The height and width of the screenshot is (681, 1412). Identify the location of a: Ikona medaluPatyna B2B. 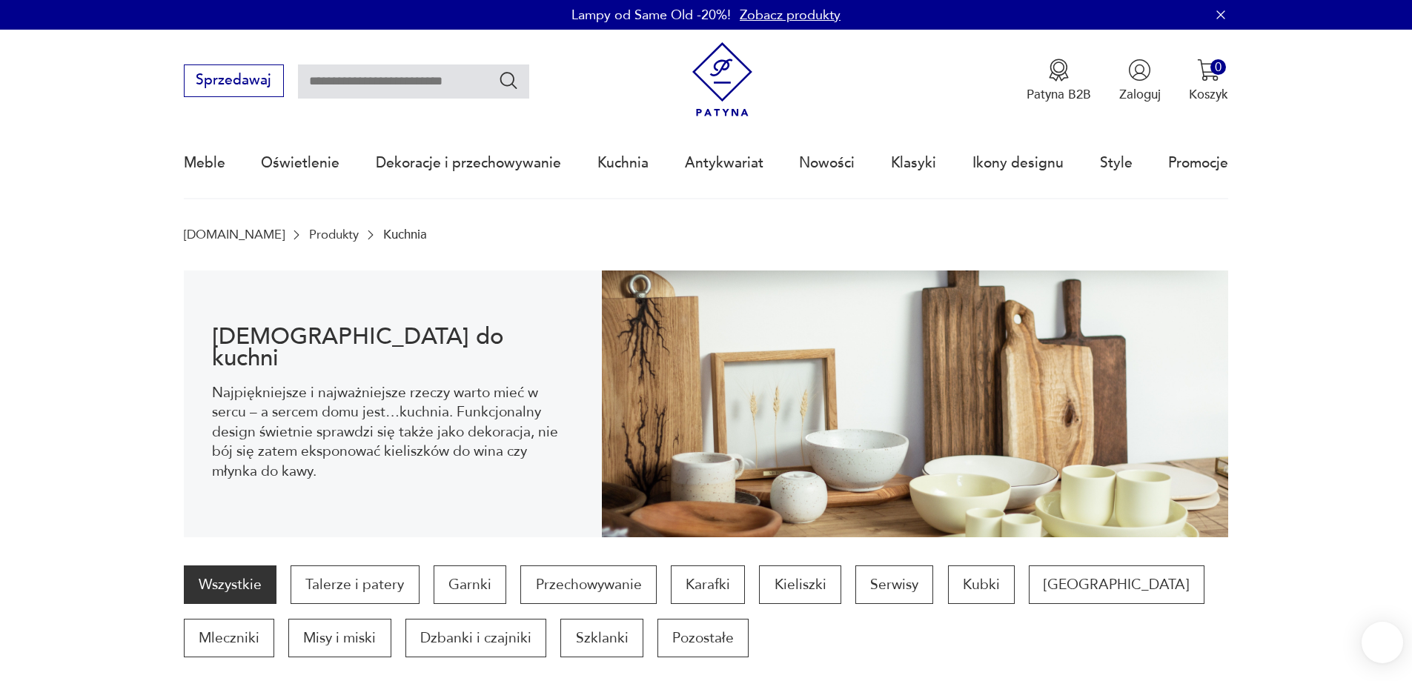
(1059, 81).